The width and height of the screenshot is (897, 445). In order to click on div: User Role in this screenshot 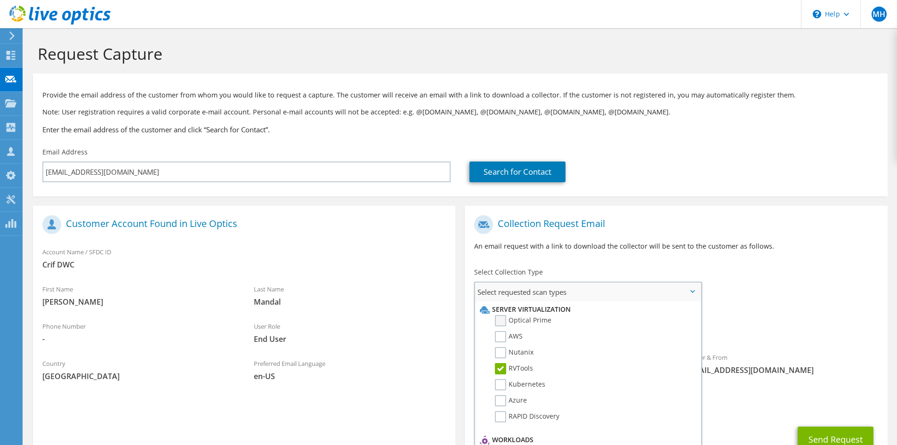, I will do `click(350, 333)`.